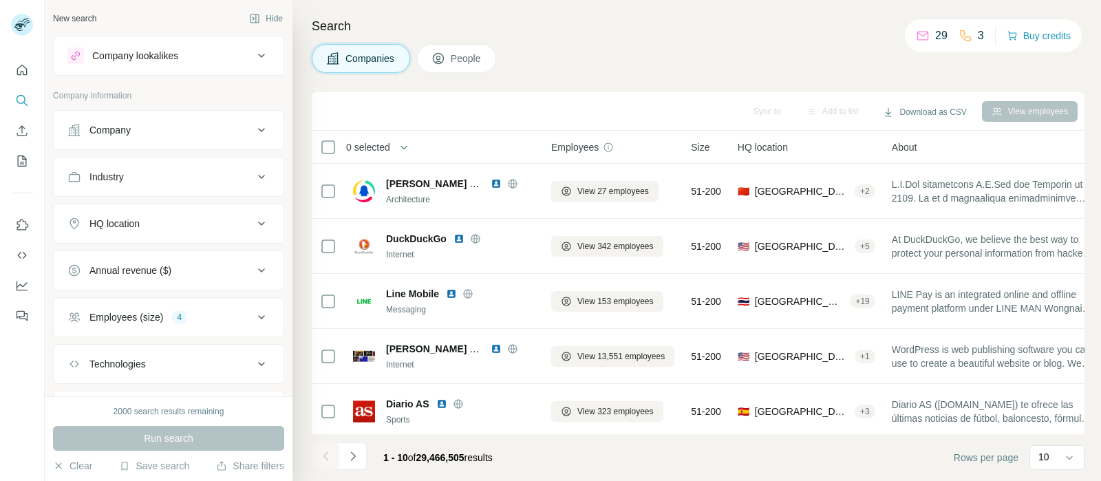  I want to click on span: Employees, so click(574, 147).